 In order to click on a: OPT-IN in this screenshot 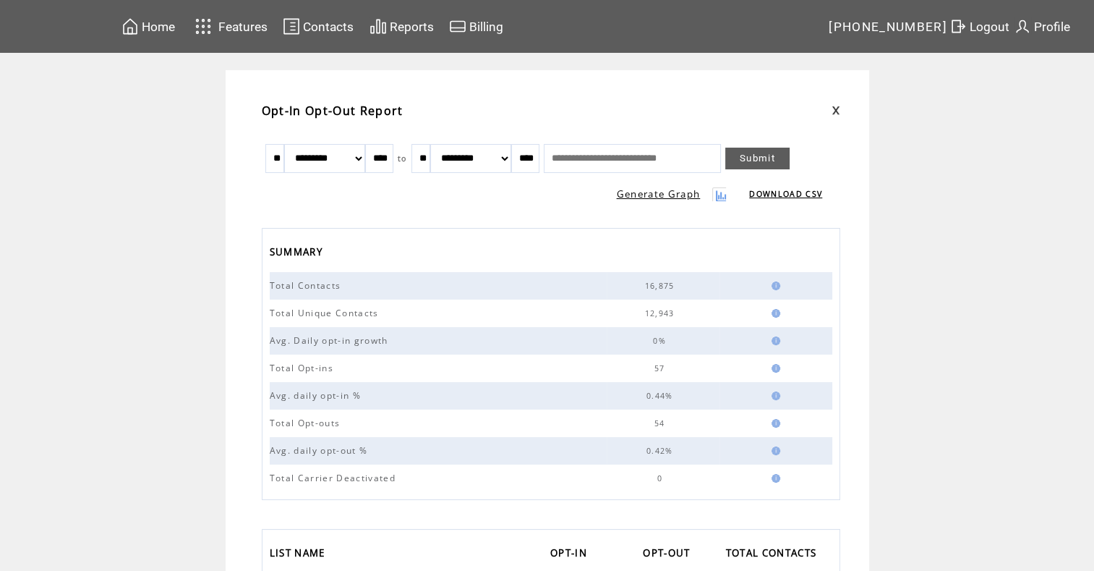, I will do `click(572, 554)`.